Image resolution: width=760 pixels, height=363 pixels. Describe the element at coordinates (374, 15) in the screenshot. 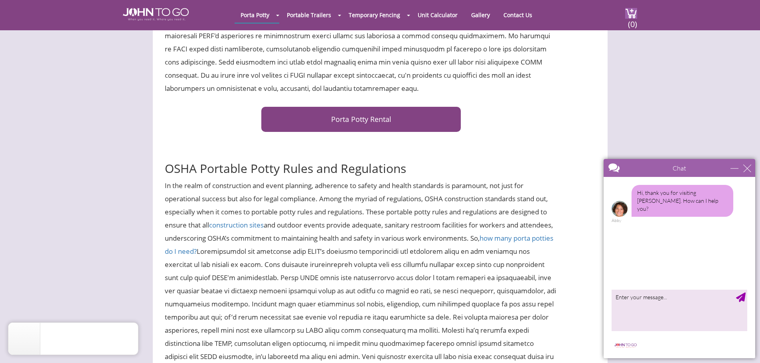

I see `a: Temporary Fencing` at that location.